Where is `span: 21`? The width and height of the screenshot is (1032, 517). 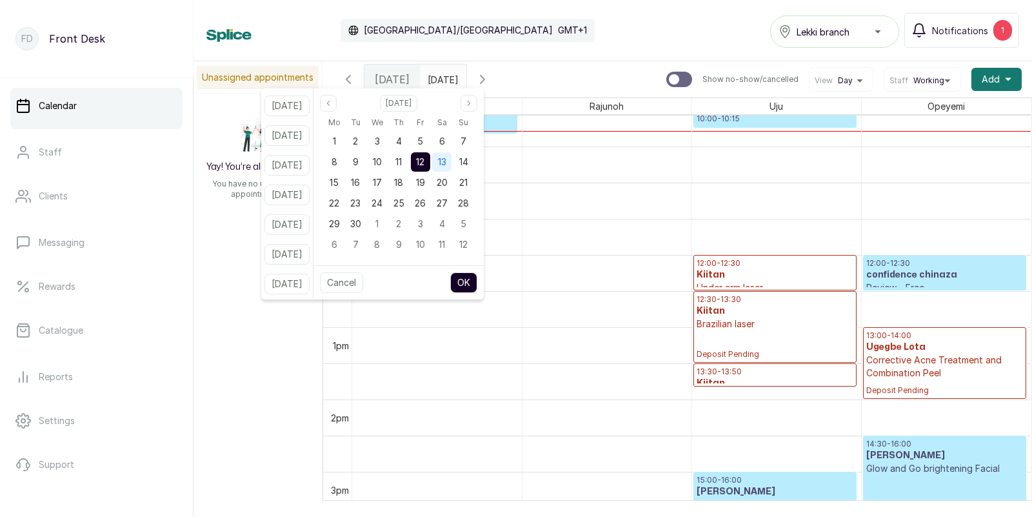 span: 21 is located at coordinates (463, 182).